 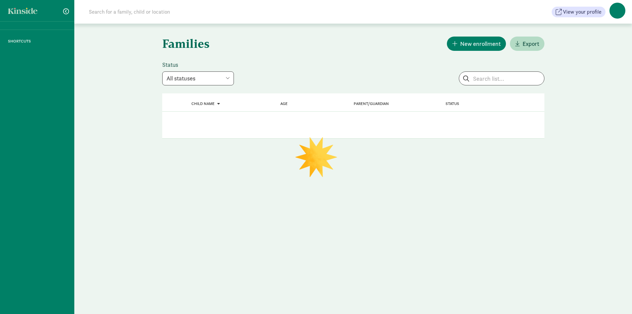 I want to click on a: Age, so click(x=284, y=104).